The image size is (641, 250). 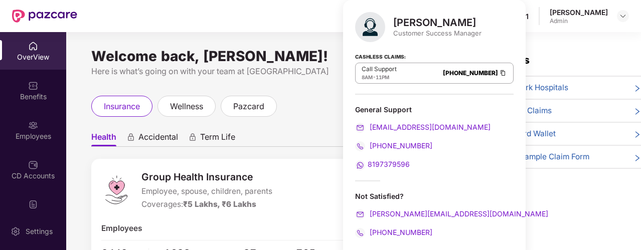 I want to click on span: Accidental, so click(x=158, y=139).